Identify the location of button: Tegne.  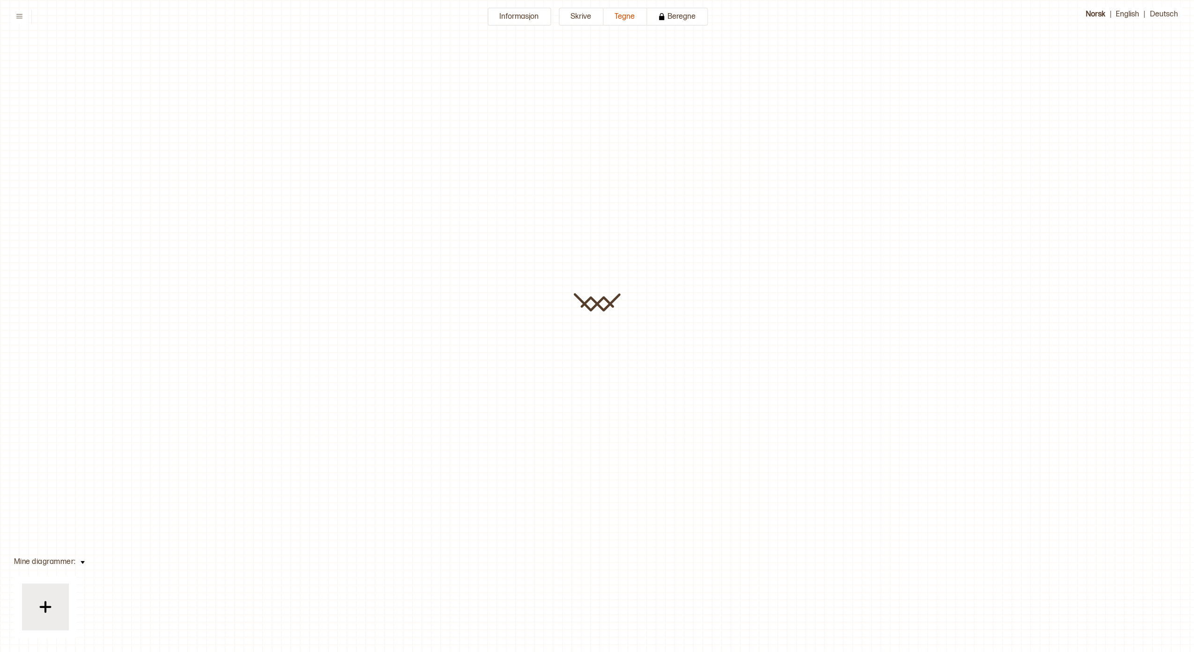
(625, 16).